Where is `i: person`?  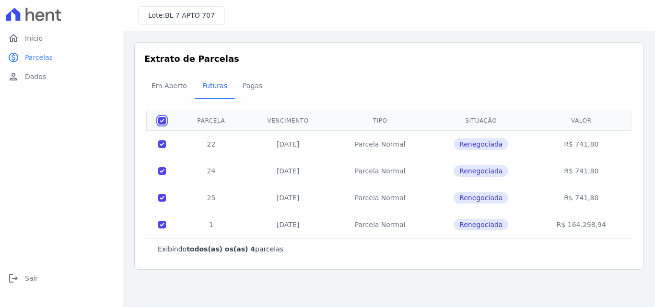
i: person is located at coordinates (13, 77).